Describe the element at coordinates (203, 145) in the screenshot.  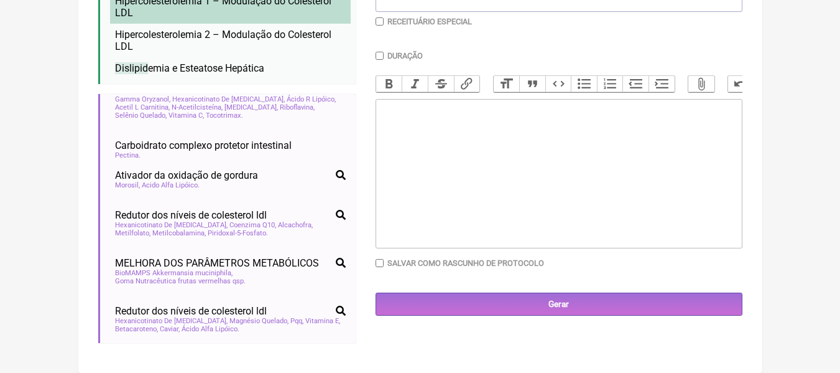
I see `span: Carboidrato complexo protetor intestinal` at that location.